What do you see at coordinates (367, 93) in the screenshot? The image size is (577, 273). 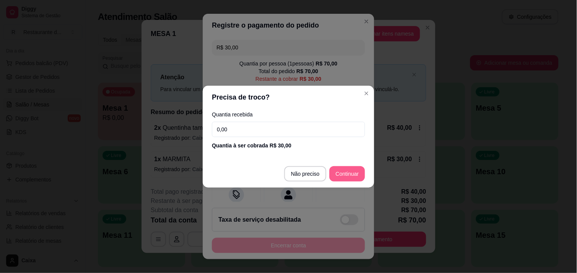 I see `button: Close` at bounding box center [367, 93].